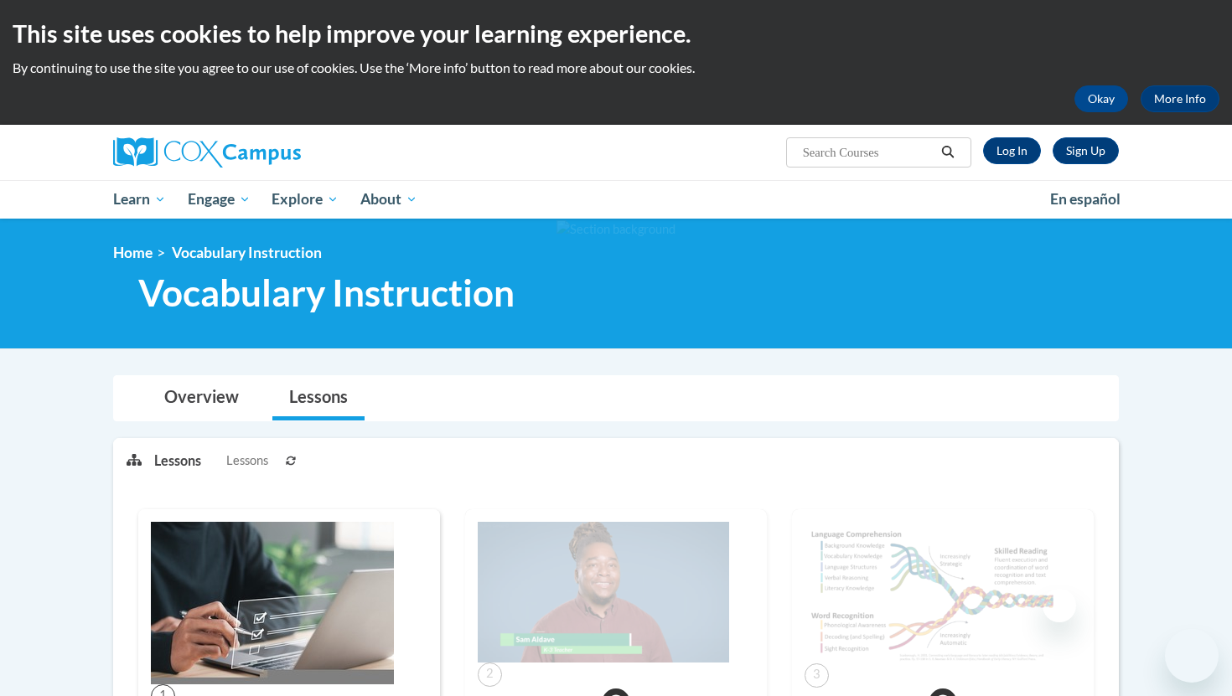  Describe the element at coordinates (1085, 199) in the screenshot. I see `a: En español` at that location.